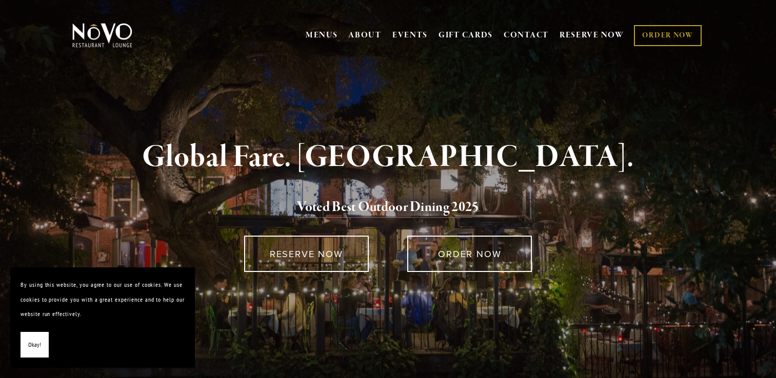 The height and width of the screenshot is (378, 776). What do you see at coordinates (410, 35) in the screenshot?
I see `a: EVENTS` at bounding box center [410, 35].